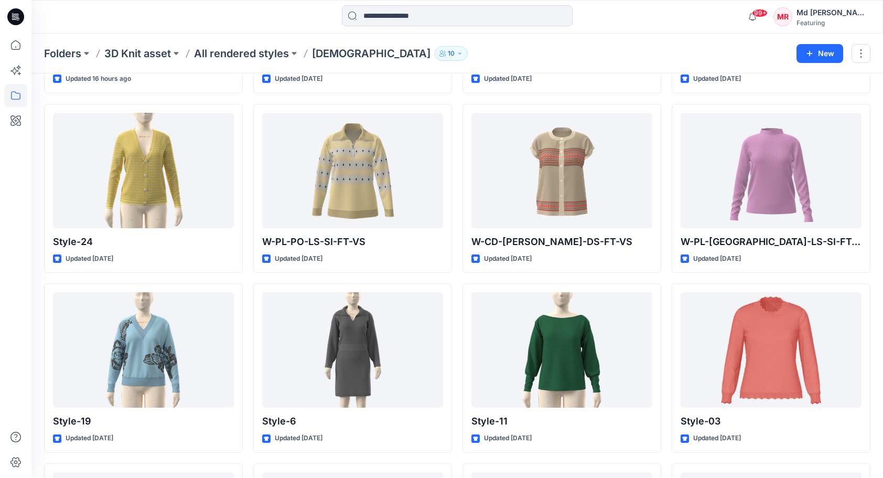  Describe the element at coordinates (352, 350) in the screenshot. I see `a: Style-6` at that location.